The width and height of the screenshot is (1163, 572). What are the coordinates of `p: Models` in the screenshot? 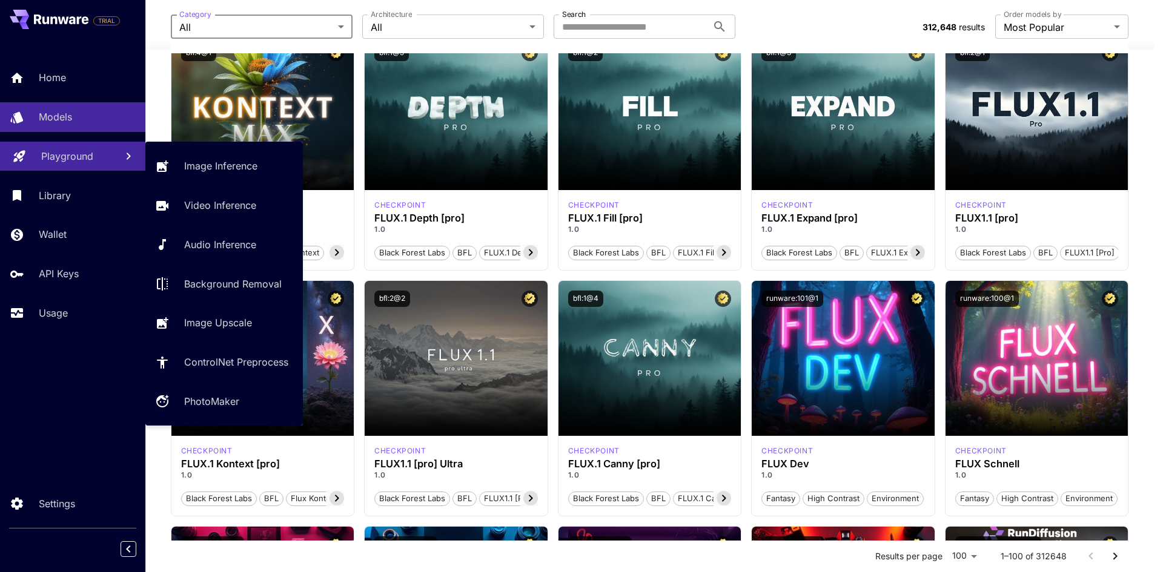 It's located at (55, 117).